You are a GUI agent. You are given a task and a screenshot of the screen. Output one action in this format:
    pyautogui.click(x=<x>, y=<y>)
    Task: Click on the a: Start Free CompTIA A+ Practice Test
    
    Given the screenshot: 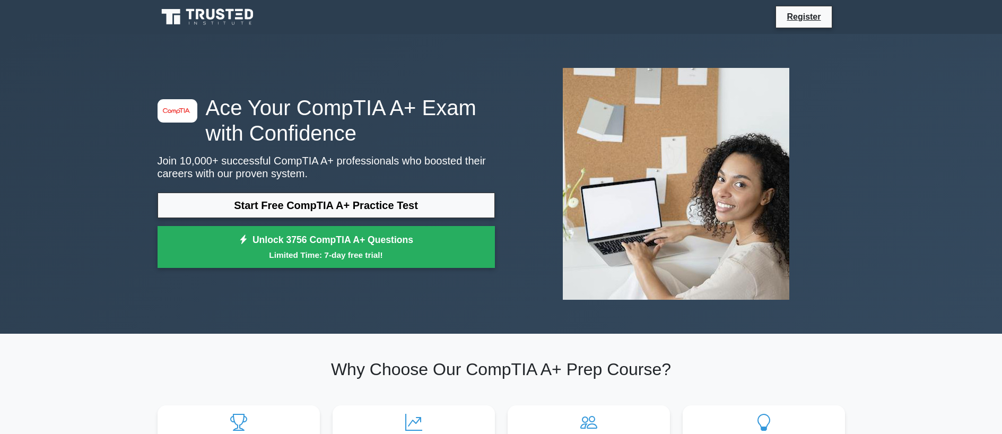 What is the action you would take?
    pyautogui.click(x=326, y=205)
    